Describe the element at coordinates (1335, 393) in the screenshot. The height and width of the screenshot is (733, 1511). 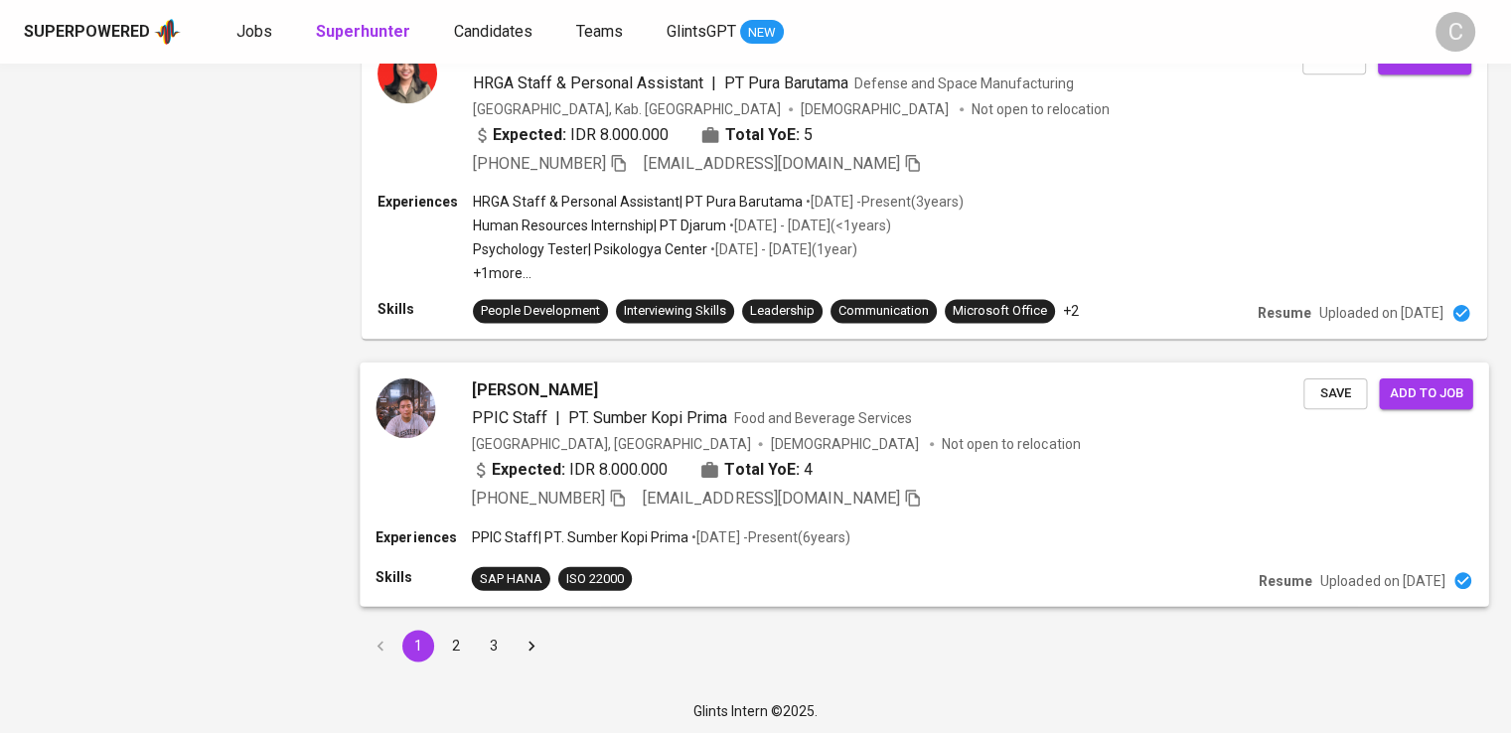
I see `span: Save` at that location.